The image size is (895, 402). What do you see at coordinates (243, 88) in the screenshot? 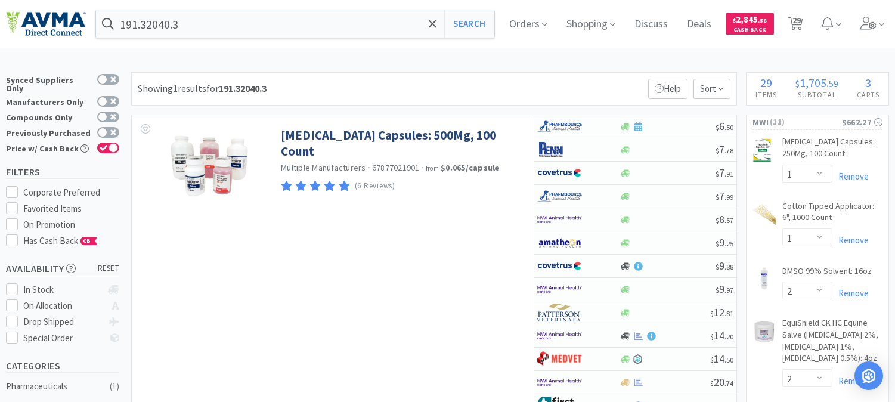
I see `strong: 191.32040.3` at bounding box center [243, 88].